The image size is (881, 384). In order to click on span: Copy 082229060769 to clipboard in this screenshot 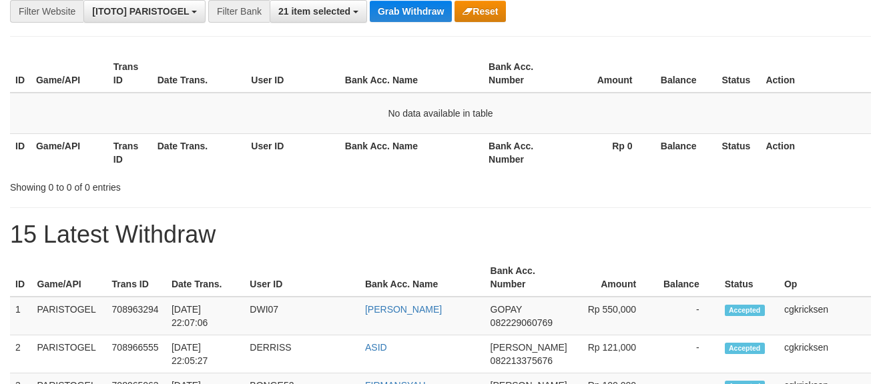, I will do `click(521, 323)`.